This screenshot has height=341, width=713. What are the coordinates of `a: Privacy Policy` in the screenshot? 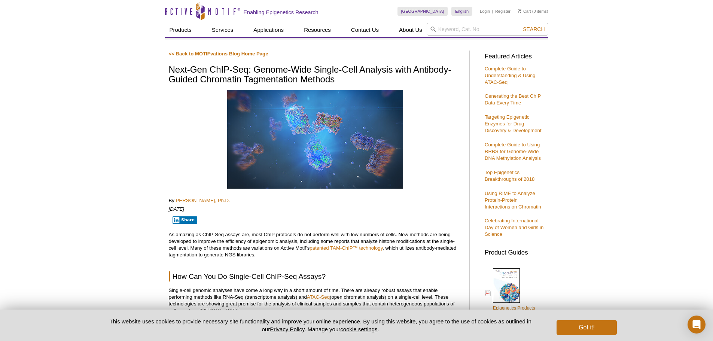 It's located at (287, 329).